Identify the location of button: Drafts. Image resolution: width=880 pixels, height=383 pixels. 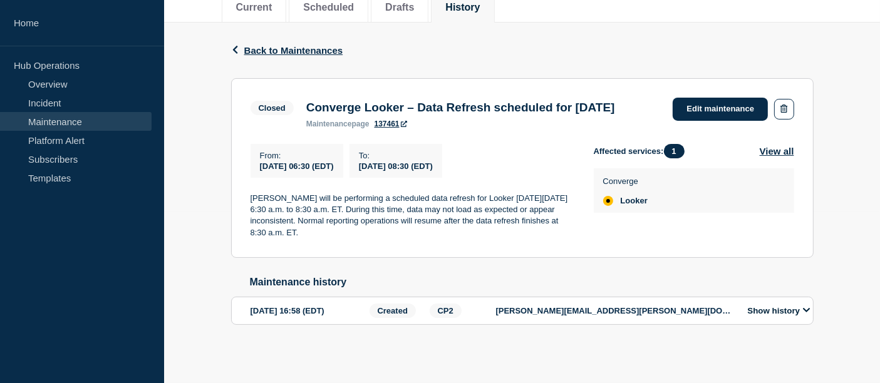
(400, 8).